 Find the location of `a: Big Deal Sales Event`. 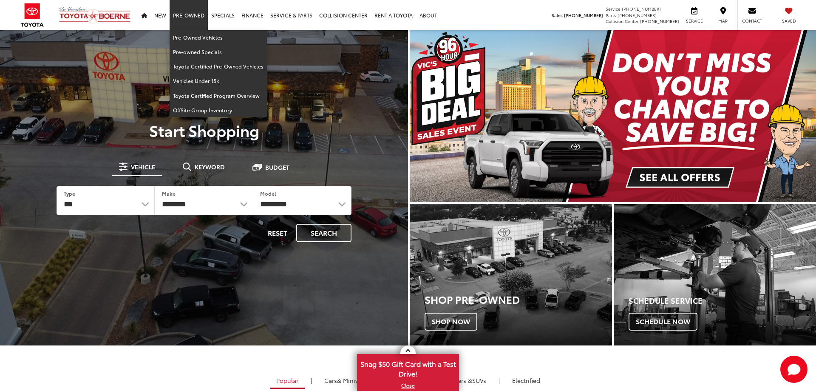

a: Big Deal Sales Event is located at coordinates (613, 116).